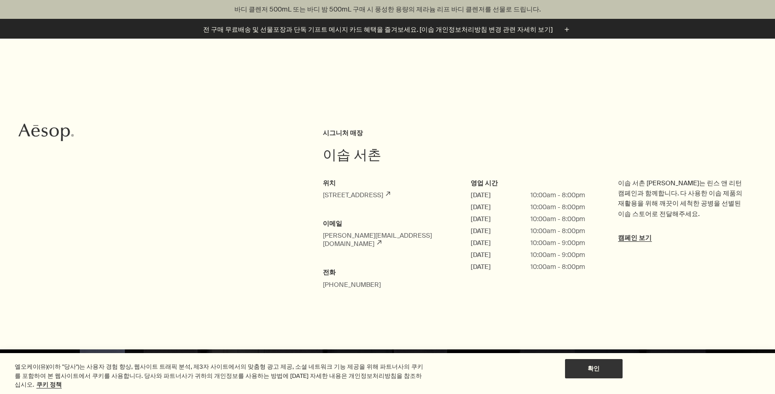 The height and width of the screenshot is (394, 775). Describe the element at coordinates (387, 273) in the screenshot. I see `h2: 전화` at that location.